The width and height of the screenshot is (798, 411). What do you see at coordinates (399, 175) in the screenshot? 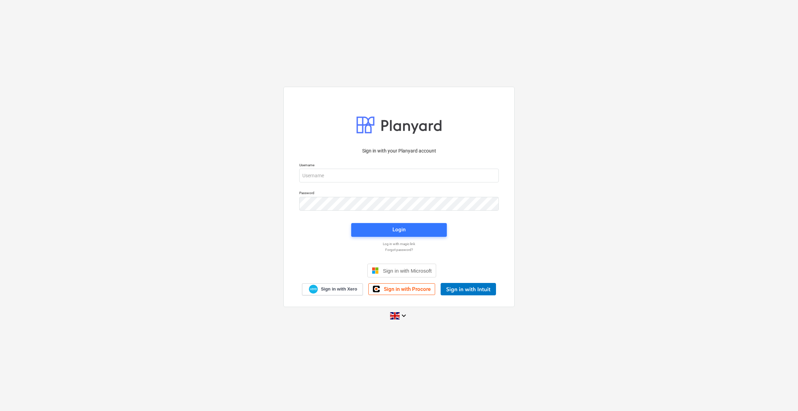
I see `input: Username` at bounding box center [399, 175].